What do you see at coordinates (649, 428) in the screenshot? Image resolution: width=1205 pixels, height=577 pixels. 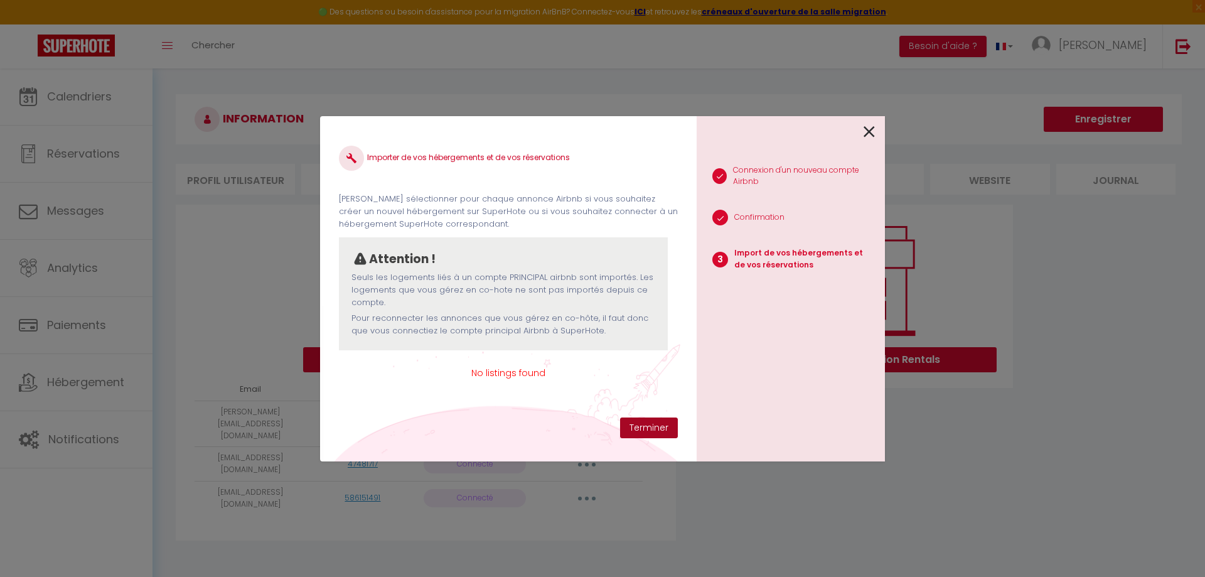 I see `button: Terminer` at bounding box center [649, 428].